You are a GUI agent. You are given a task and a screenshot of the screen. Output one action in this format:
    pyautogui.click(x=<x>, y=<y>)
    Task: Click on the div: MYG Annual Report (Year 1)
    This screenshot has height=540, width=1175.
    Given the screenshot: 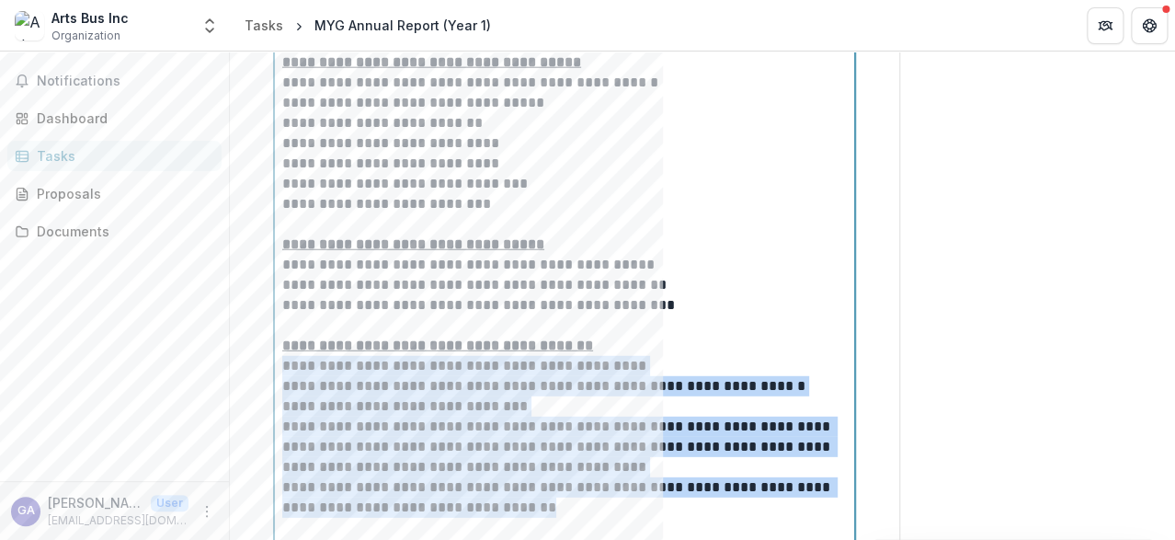 What is the action you would take?
    pyautogui.click(x=403, y=25)
    